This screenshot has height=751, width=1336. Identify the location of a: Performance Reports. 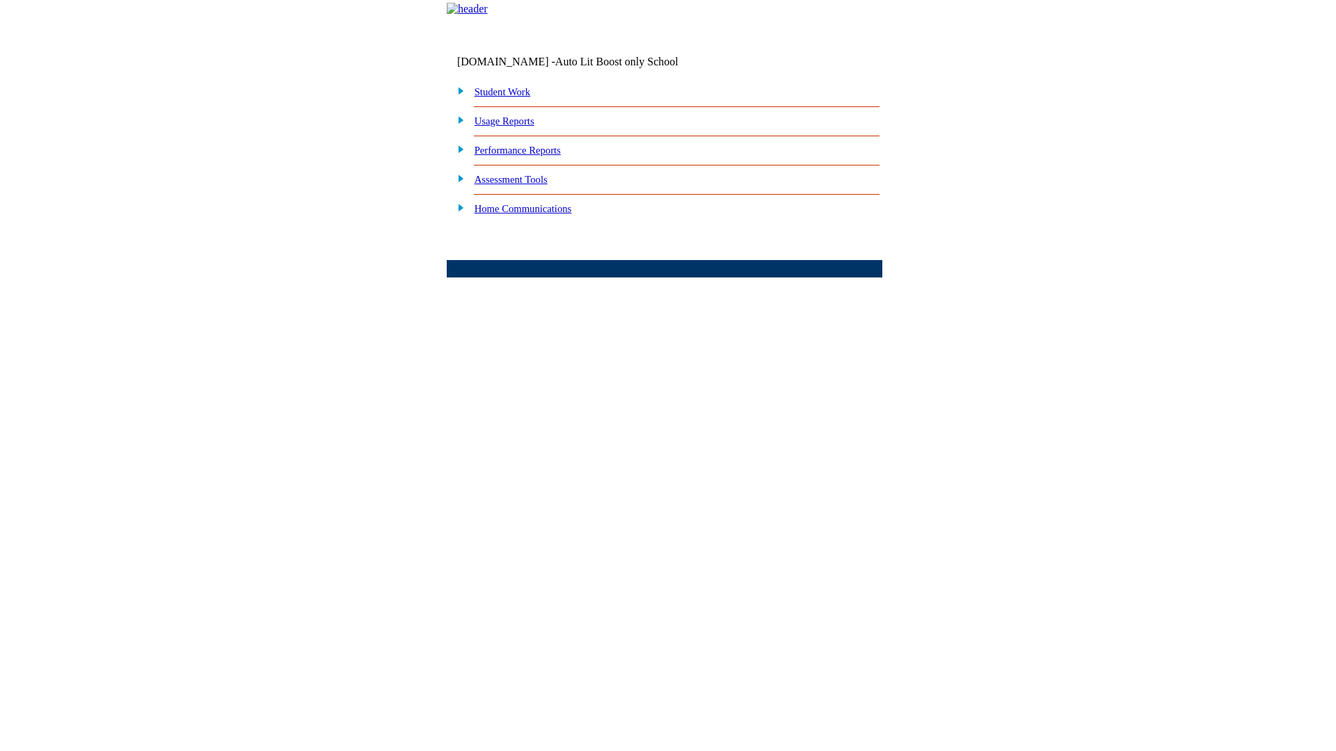
(518, 150).